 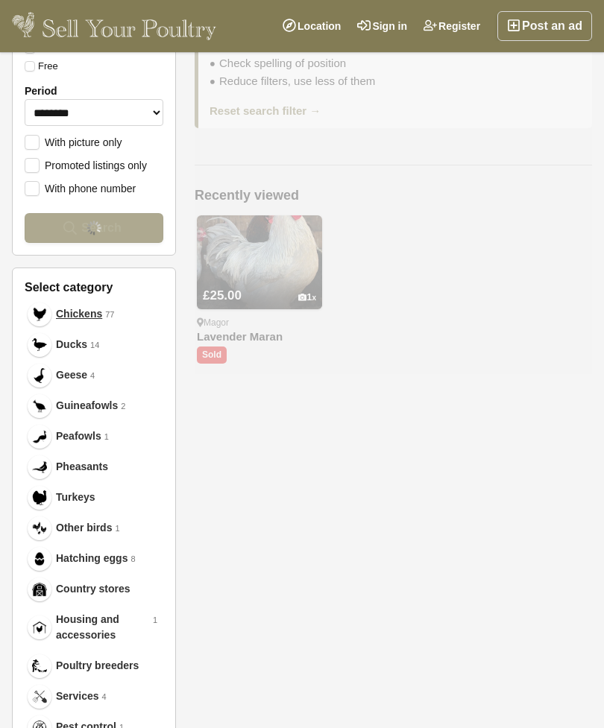 I want to click on span: Country stores, so click(x=93, y=589).